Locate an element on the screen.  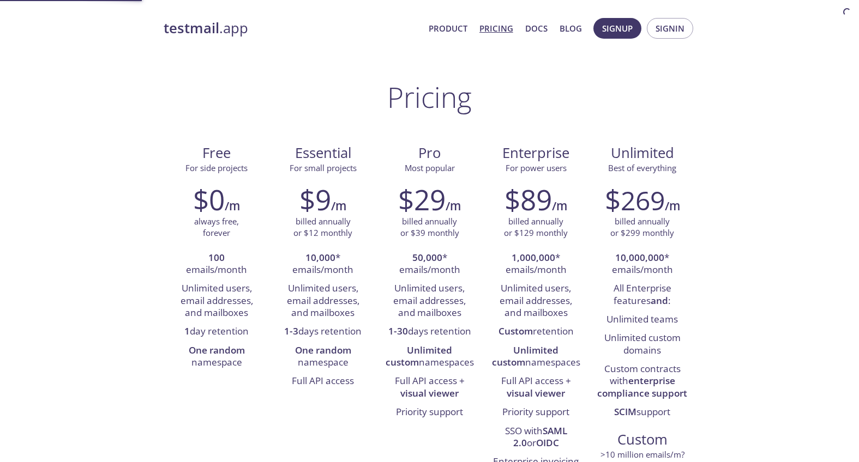
span: Enterprise is located at coordinates (535, 153).